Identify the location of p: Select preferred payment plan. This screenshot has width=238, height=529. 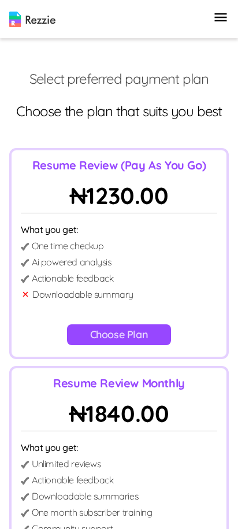
(119, 79).